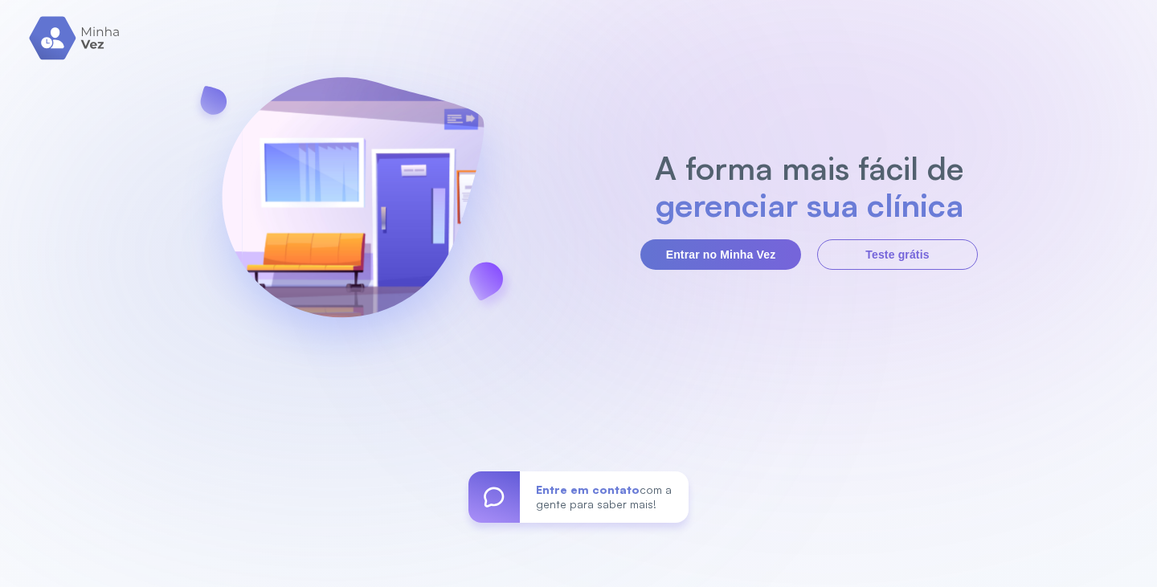 The height and width of the screenshot is (587, 1157). I want to click on span: Entre em contato, so click(587, 489).